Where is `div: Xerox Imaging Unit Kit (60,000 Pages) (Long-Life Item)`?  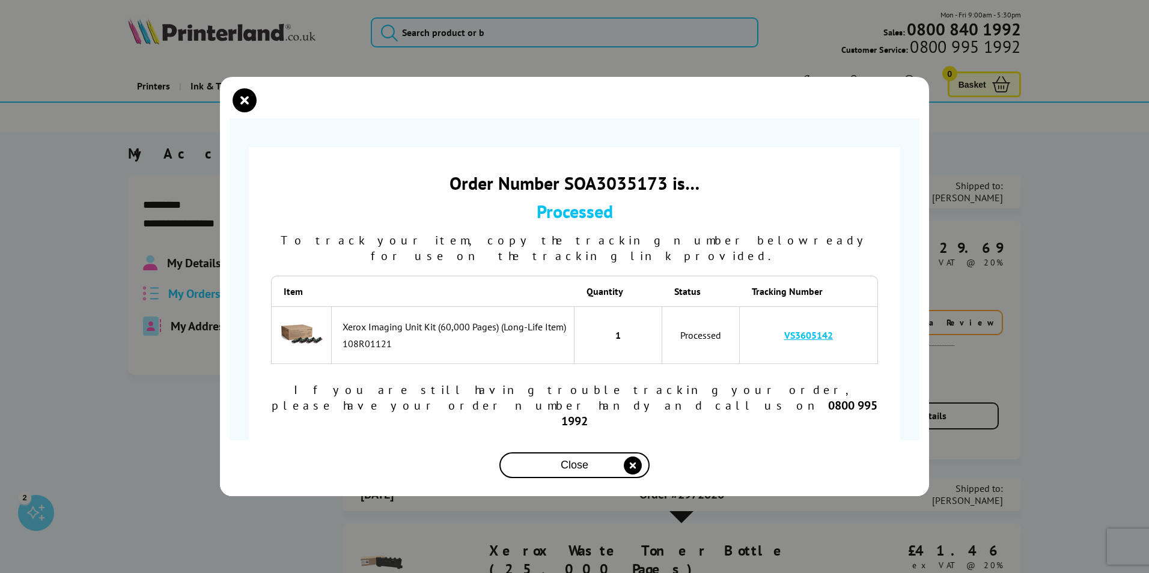 div: Xerox Imaging Unit Kit (60,000 Pages) (Long-Life Item) is located at coordinates (455, 327).